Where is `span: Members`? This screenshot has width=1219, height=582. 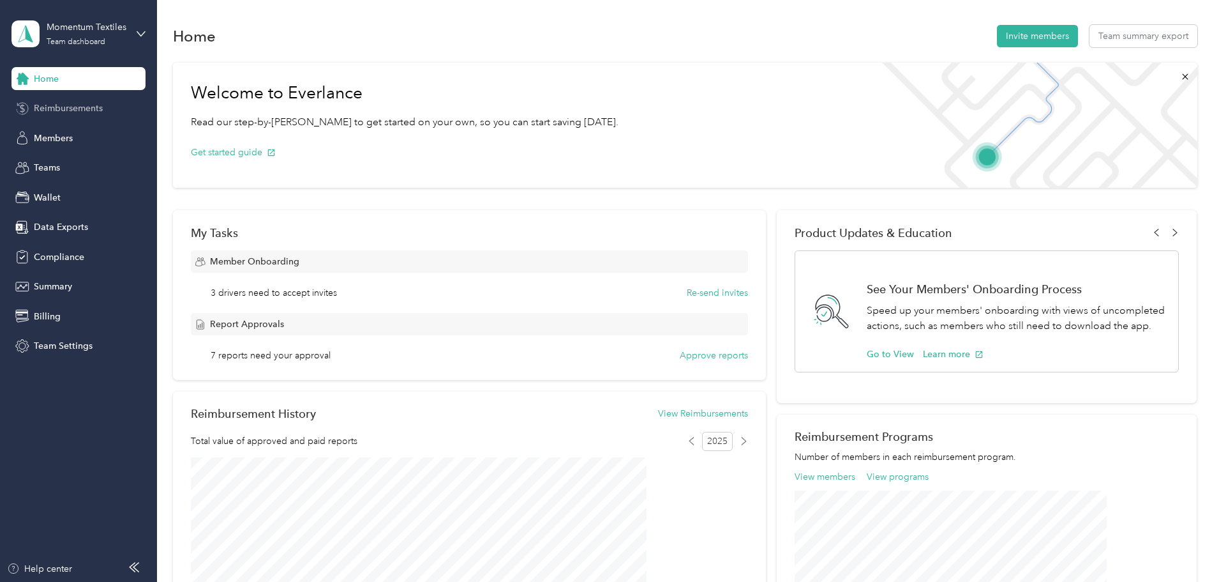
span: Members is located at coordinates (53, 138).